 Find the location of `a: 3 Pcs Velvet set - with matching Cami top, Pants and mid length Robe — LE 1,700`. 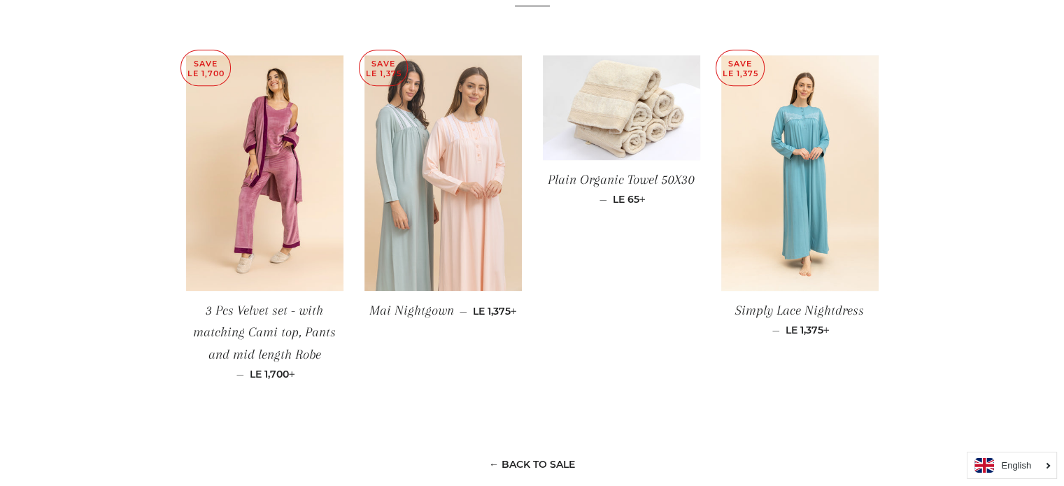

a: 3 Pcs Velvet set - with matching Cami top, Pants and mid length Robe — LE 1,700 is located at coordinates (264, 341).